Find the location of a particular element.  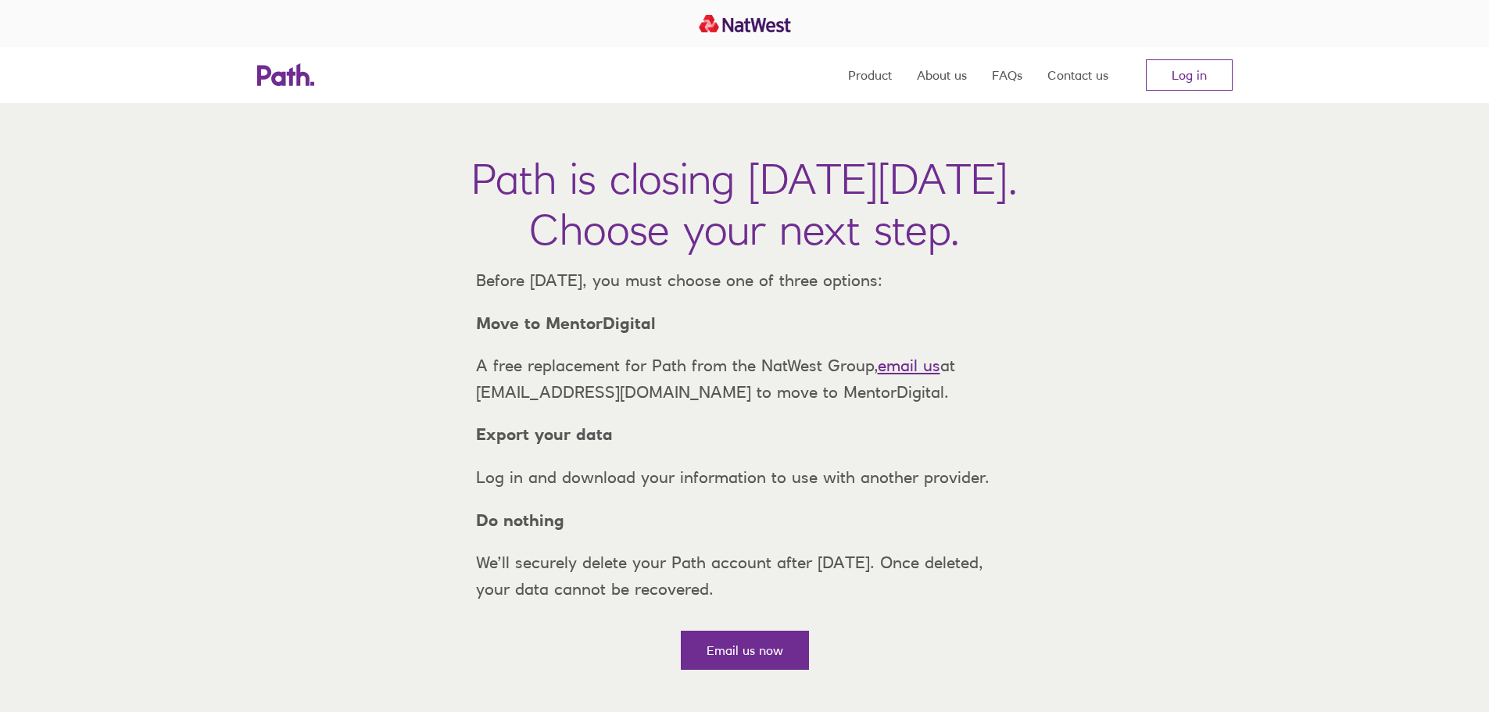

a: Product is located at coordinates (870, 75).